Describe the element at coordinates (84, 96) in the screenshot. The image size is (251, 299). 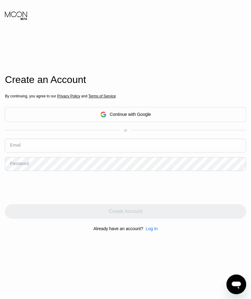
I see `span: and` at that location.